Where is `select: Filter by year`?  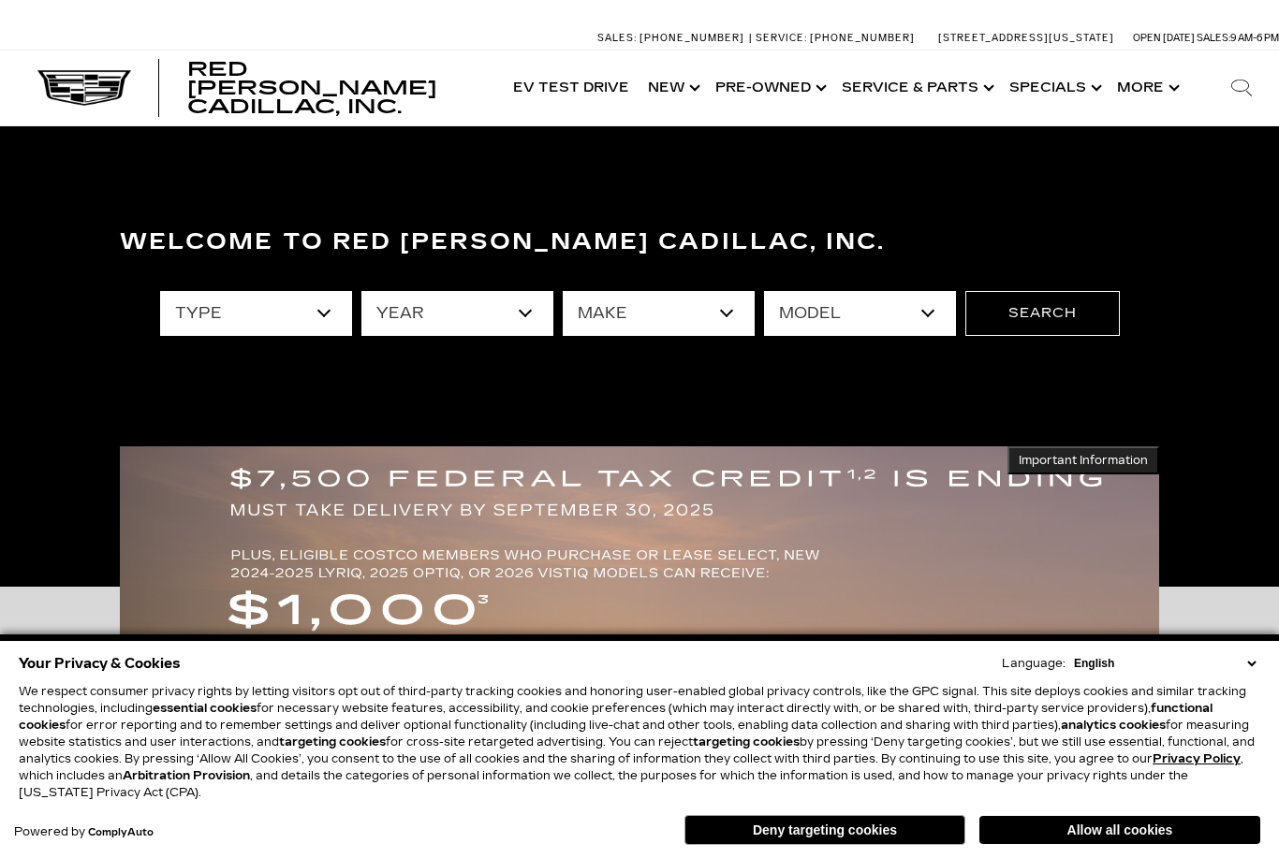 select: Filter by year is located at coordinates (457, 314).